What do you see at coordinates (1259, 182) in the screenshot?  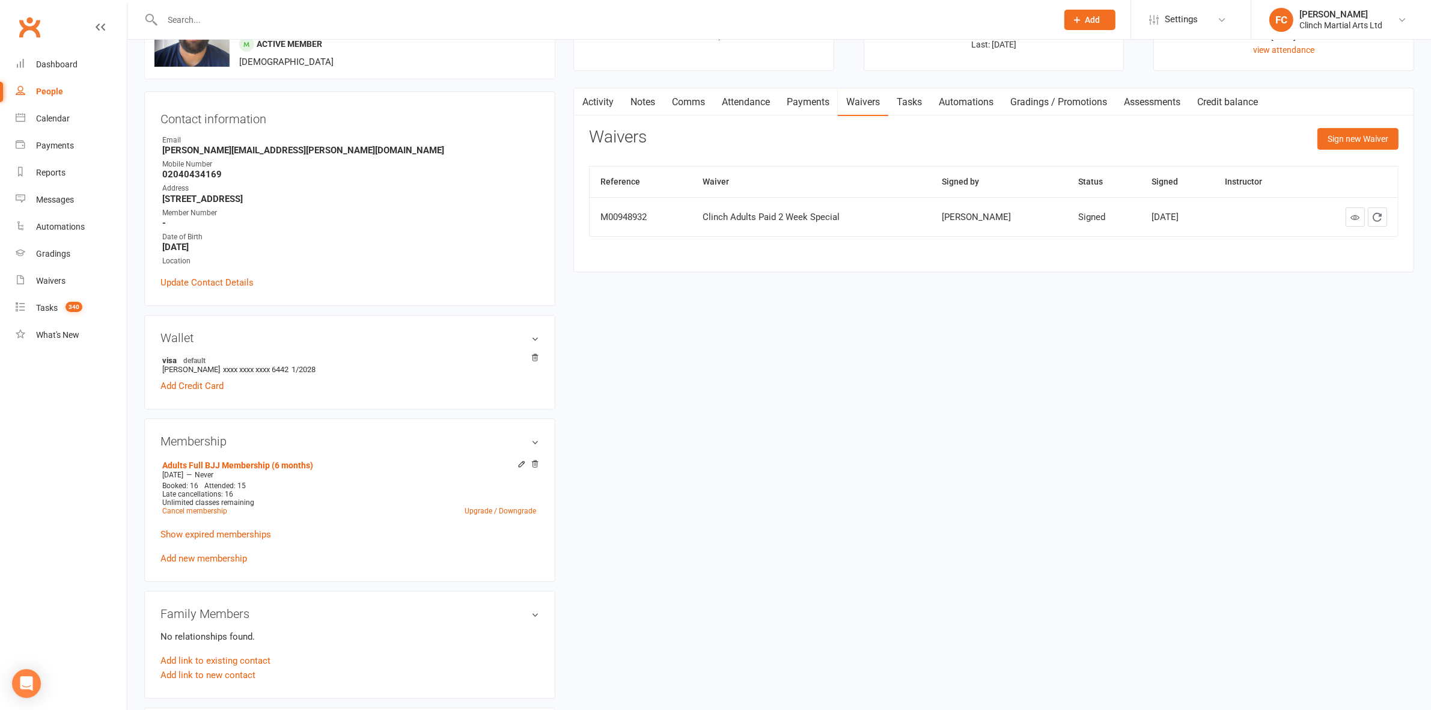 I see `th: Instructor` at bounding box center [1259, 182].